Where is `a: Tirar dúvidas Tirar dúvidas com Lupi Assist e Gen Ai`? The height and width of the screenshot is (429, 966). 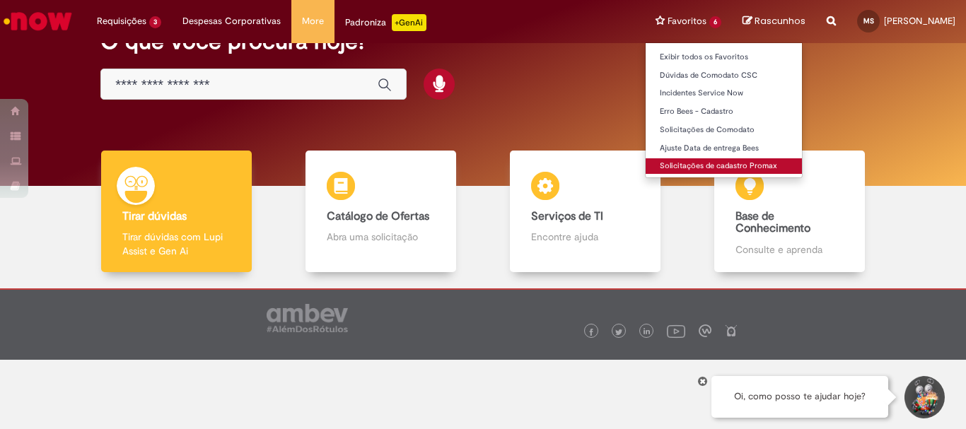 a: Tirar dúvidas Tirar dúvidas com Lupi Assist e Gen Ai is located at coordinates (176, 211).